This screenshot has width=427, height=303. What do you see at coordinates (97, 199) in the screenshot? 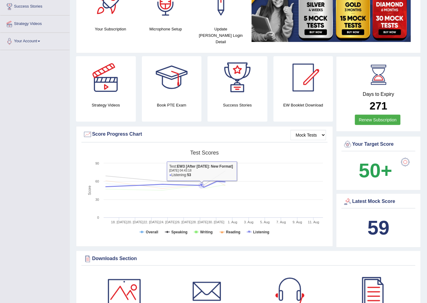
I see `text: 30` at bounding box center [97, 199].